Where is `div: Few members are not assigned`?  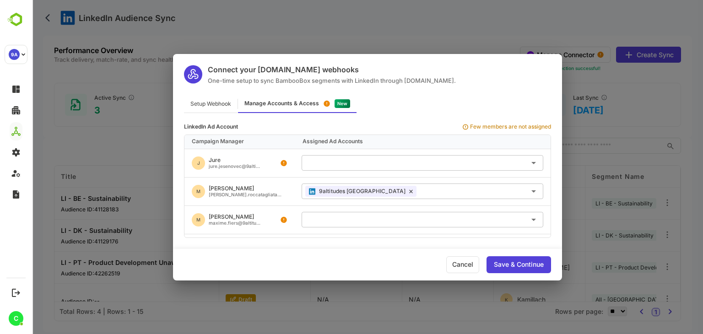
div: Few members are not assigned is located at coordinates (478, 127).